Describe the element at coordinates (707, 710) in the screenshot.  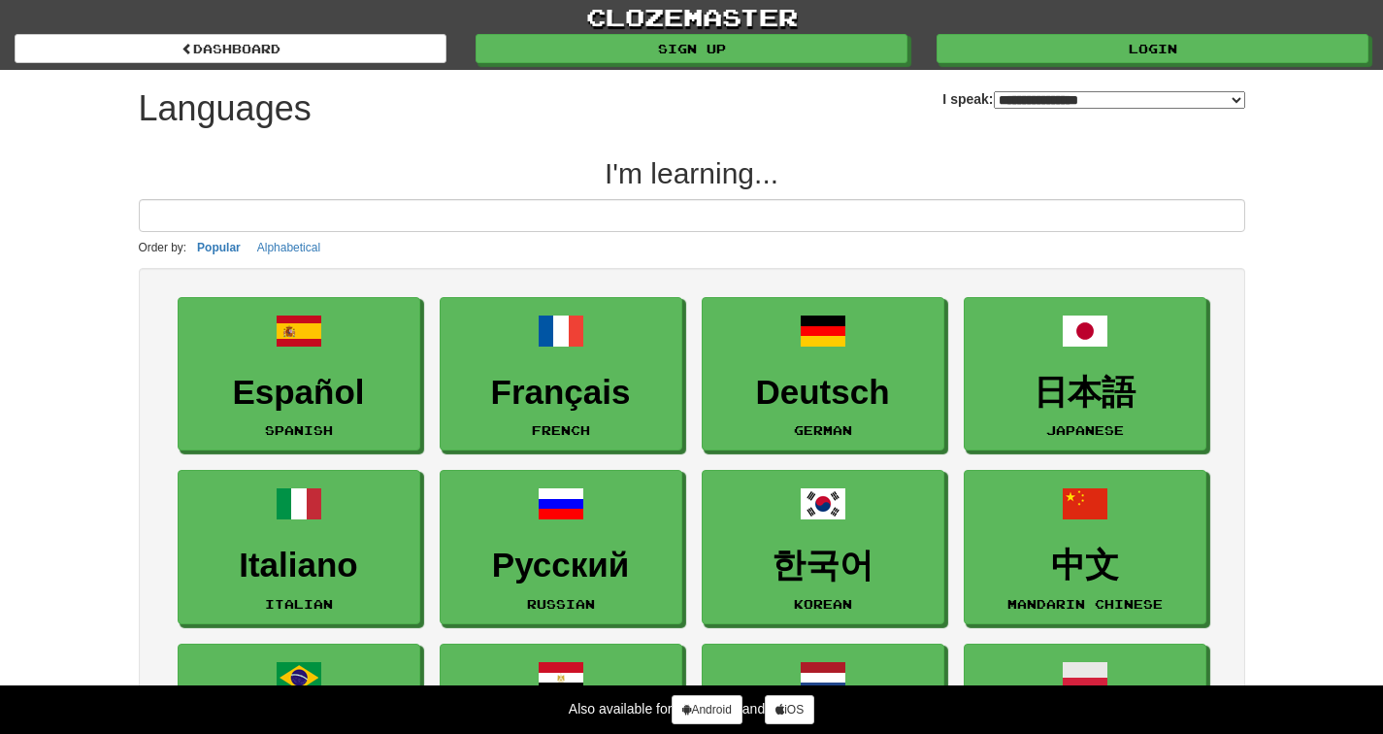
I see `a: Android` at that location.